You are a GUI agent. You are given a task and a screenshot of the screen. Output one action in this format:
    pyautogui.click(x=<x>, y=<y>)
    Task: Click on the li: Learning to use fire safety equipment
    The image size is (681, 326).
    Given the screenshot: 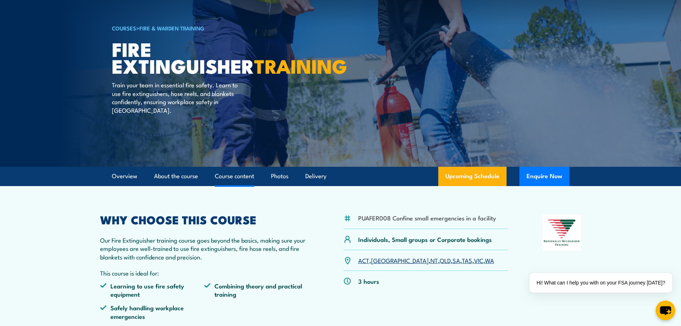 What is the action you would take?
    pyautogui.click(x=152, y=289)
    